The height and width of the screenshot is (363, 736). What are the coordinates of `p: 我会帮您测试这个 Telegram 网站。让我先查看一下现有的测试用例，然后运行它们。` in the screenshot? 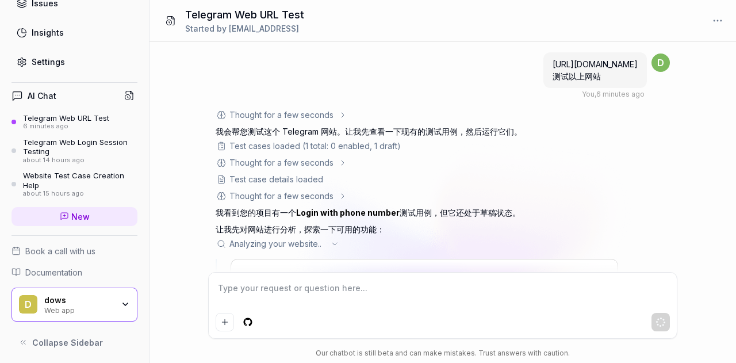 It's located at (417, 131).